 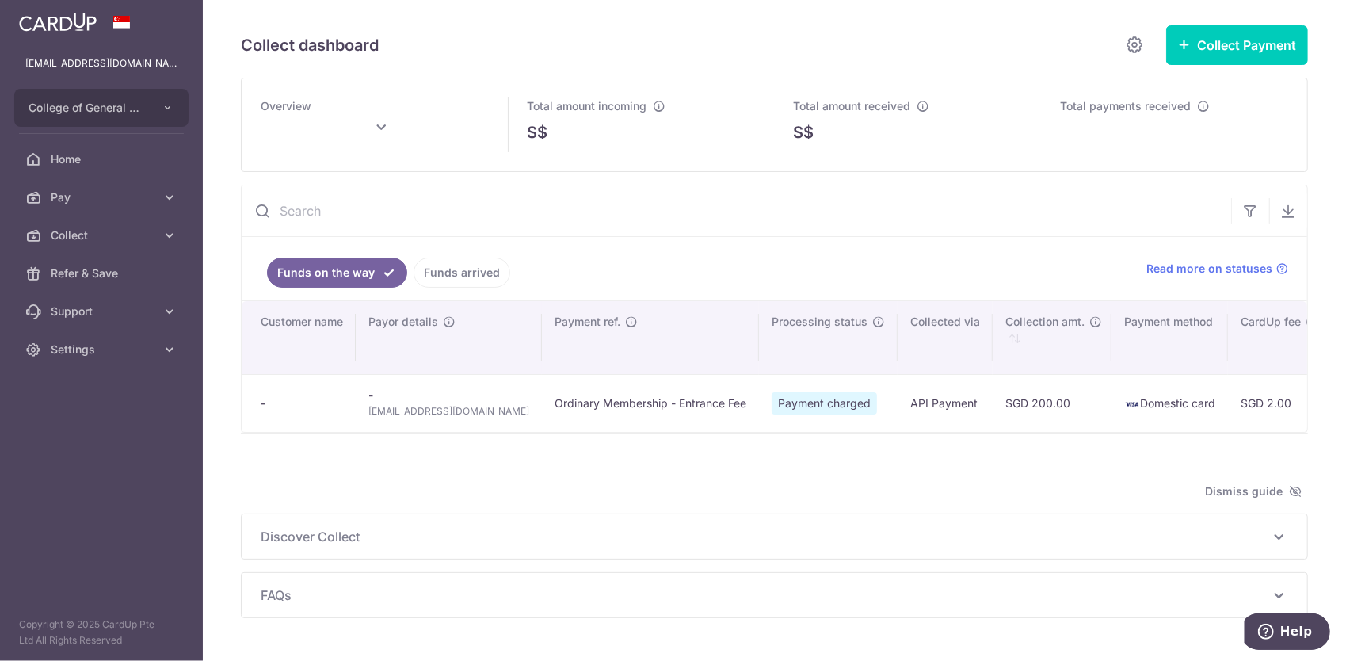 I want to click on span: Payment ref., so click(x=587, y=322).